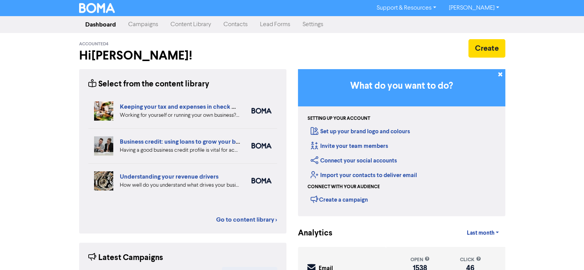 This screenshot has width=584, height=270. Describe the element at coordinates (482, 233) in the screenshot. I see `a: Last month` at that location.